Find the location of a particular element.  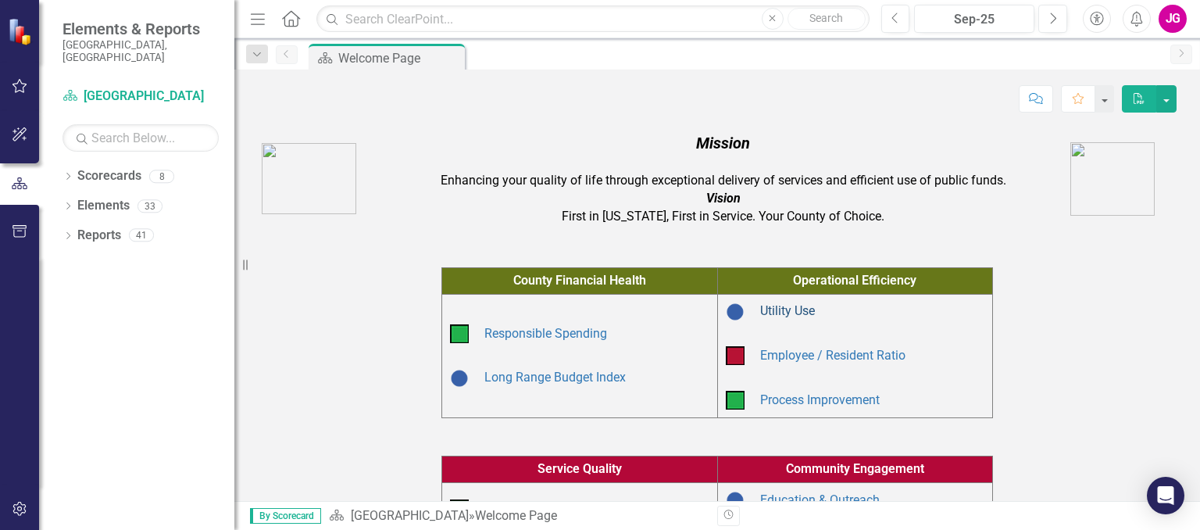

span: Service Quality is located at coordinates (580, 468).